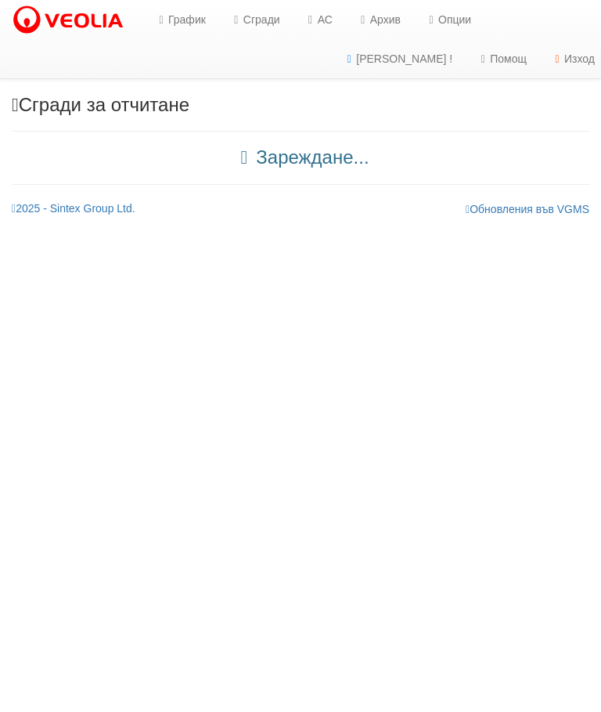  What do you see at coordinates (301, 157) in the screenshot?
I see `h3: Зареждане...` at bounding box center [301, 157].